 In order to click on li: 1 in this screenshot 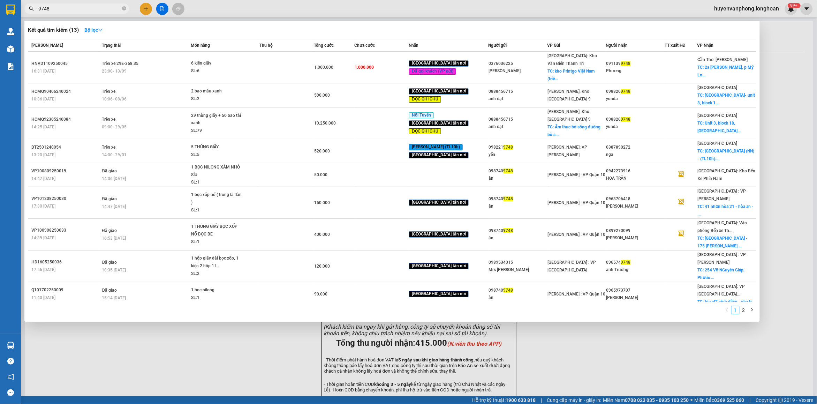, I will do `click(735, 310)`.